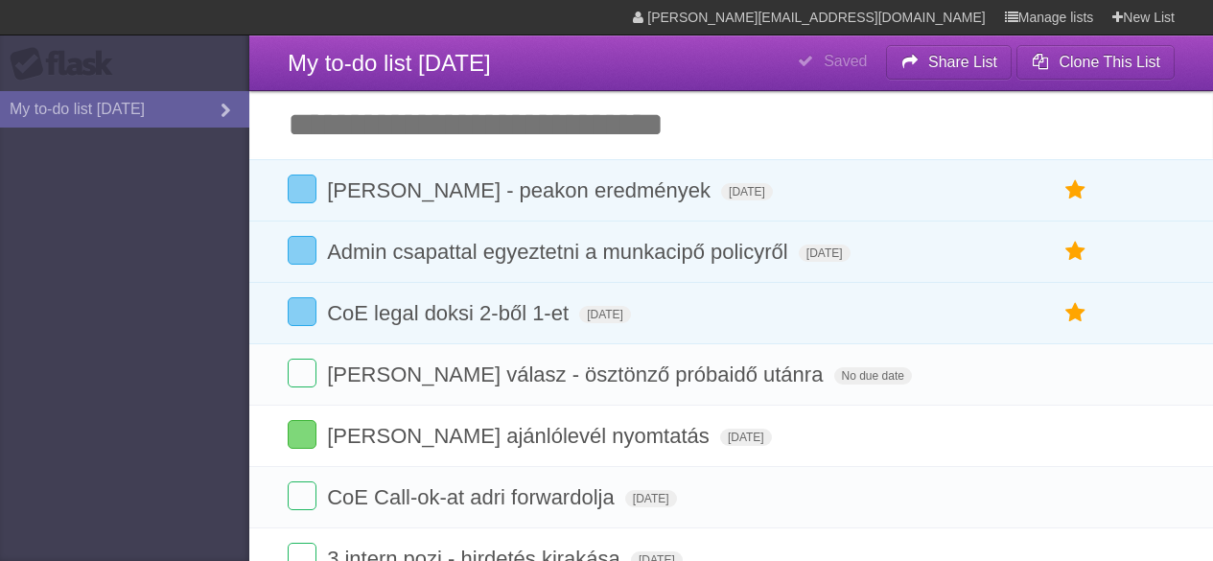  What do you see at coordinates (473, 497) in the screenshot?
I see `span: CoE Call-ok-at adri forwardolja` at bounding box center [473, 497].